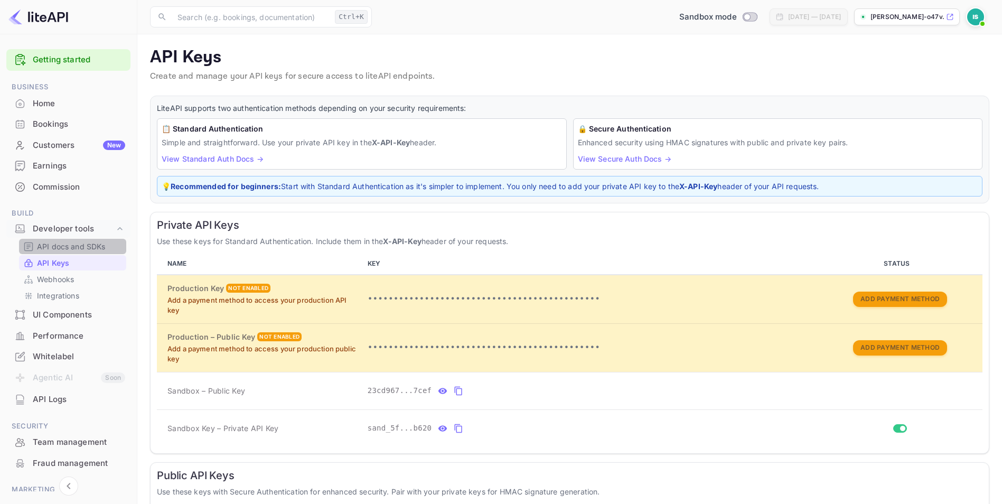  I want to click on div: Webhooks, so click(72, 279).